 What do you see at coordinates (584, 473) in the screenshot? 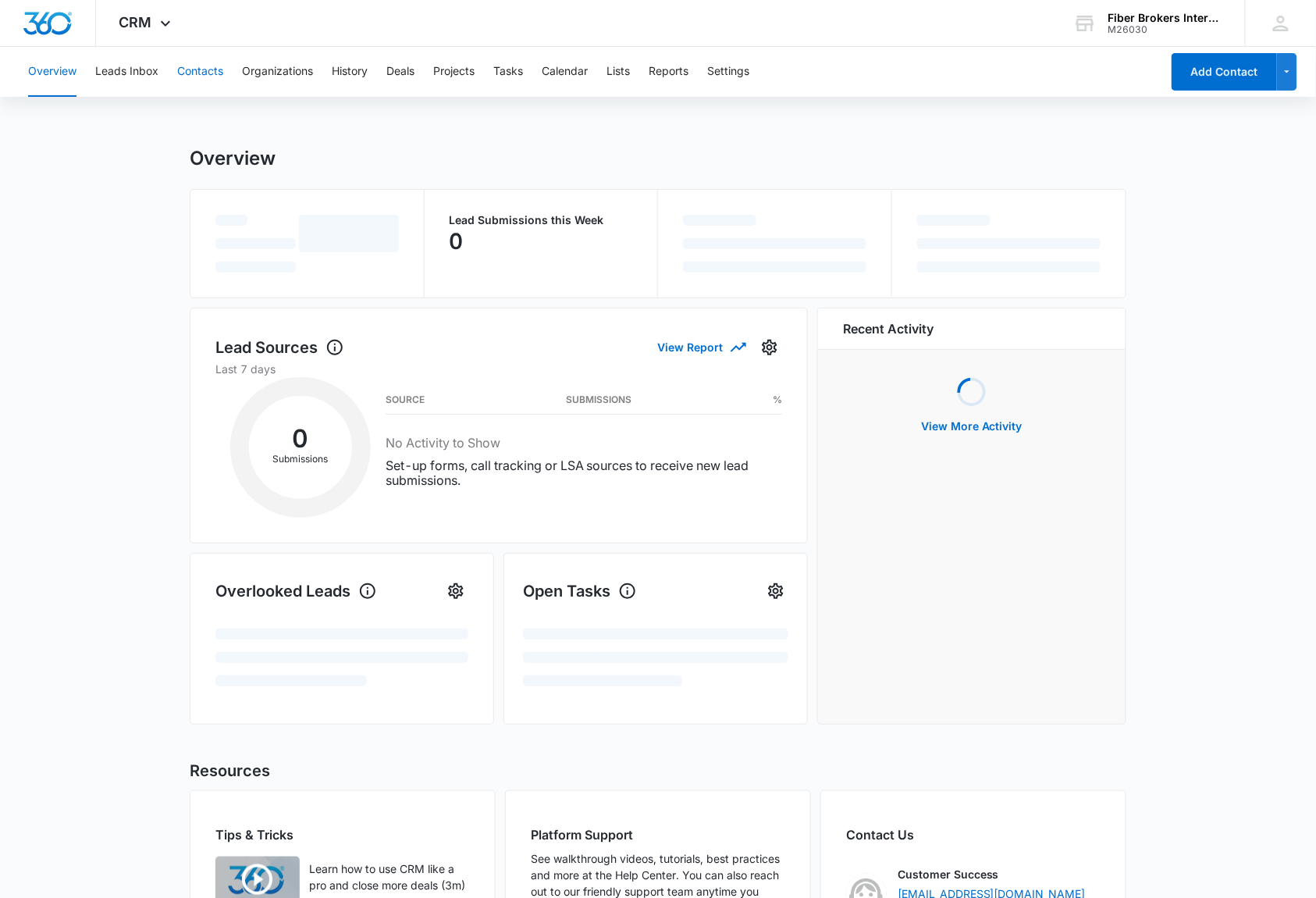
I see `p: Set-up forms, call tracking or LSA sources to receive new lead submissions.` at bounding box center [584, 473].